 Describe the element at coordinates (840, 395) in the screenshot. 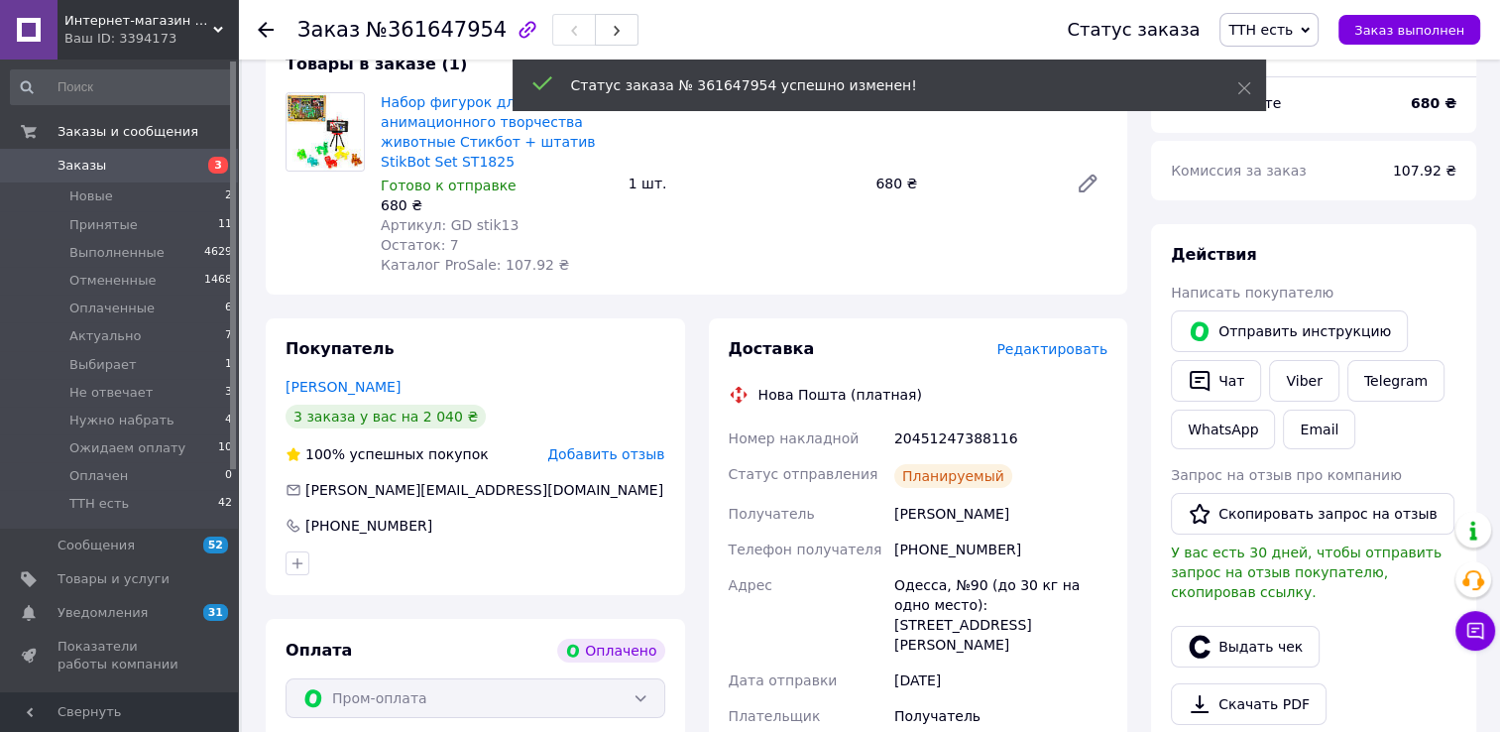

I see `div: Нова Пошта (платная)` at that location.